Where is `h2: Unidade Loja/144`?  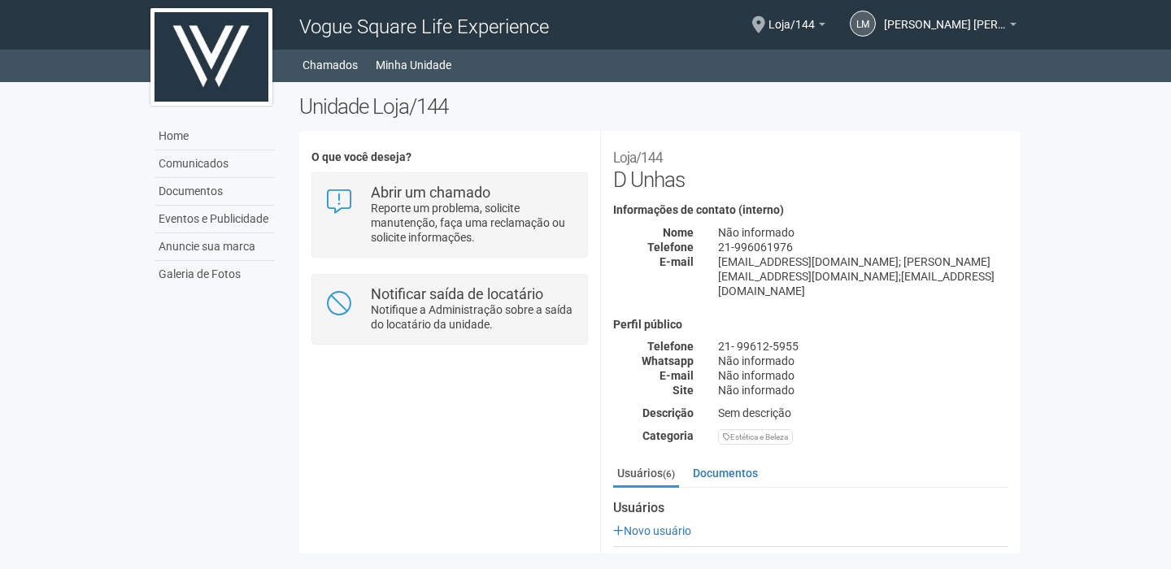
h2: Unidade Loja/144 is located at coordinates (659, 106).